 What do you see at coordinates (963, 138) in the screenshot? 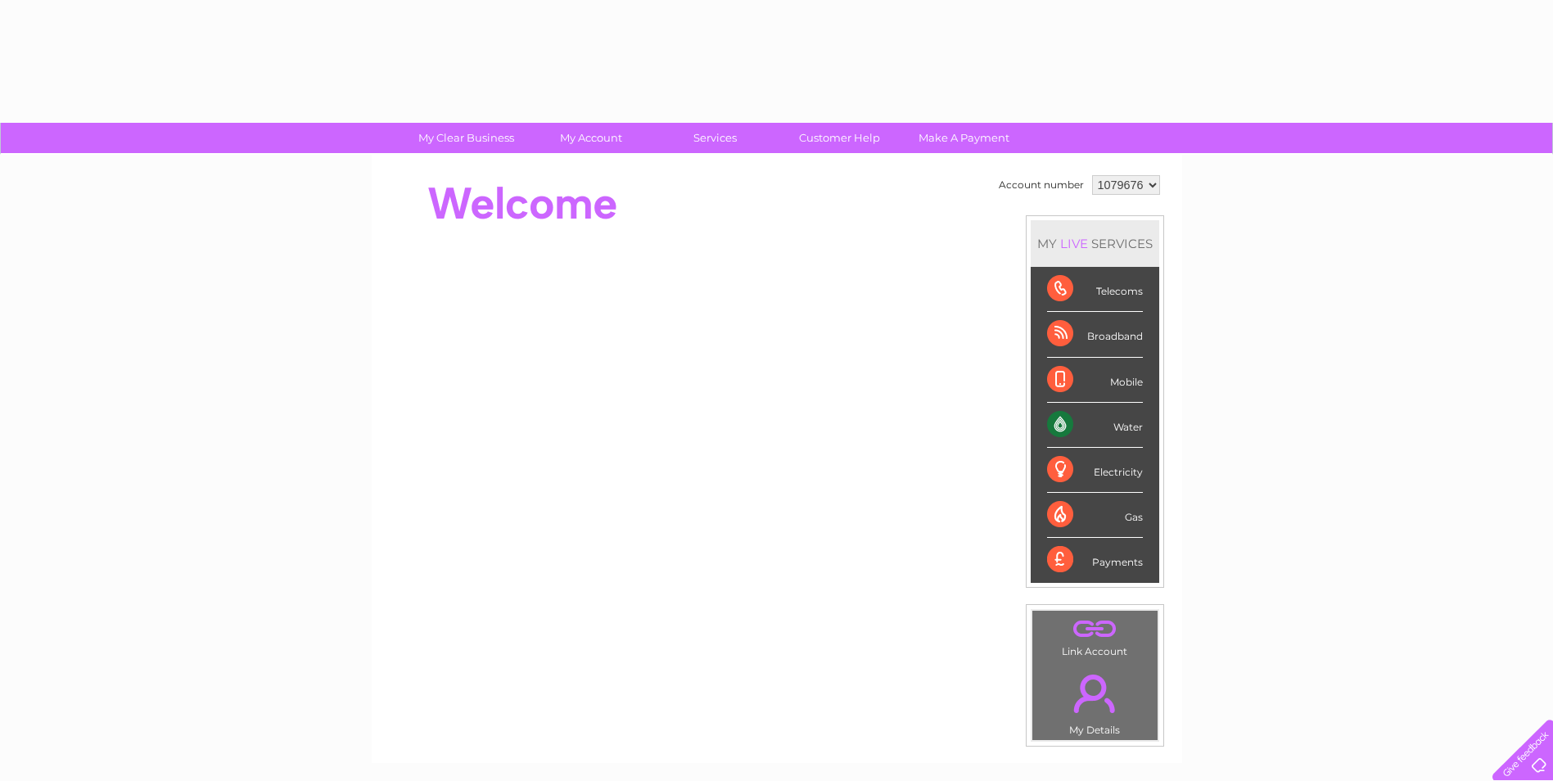
I see `a: Make A Payment` at bounding box center [963, 138].